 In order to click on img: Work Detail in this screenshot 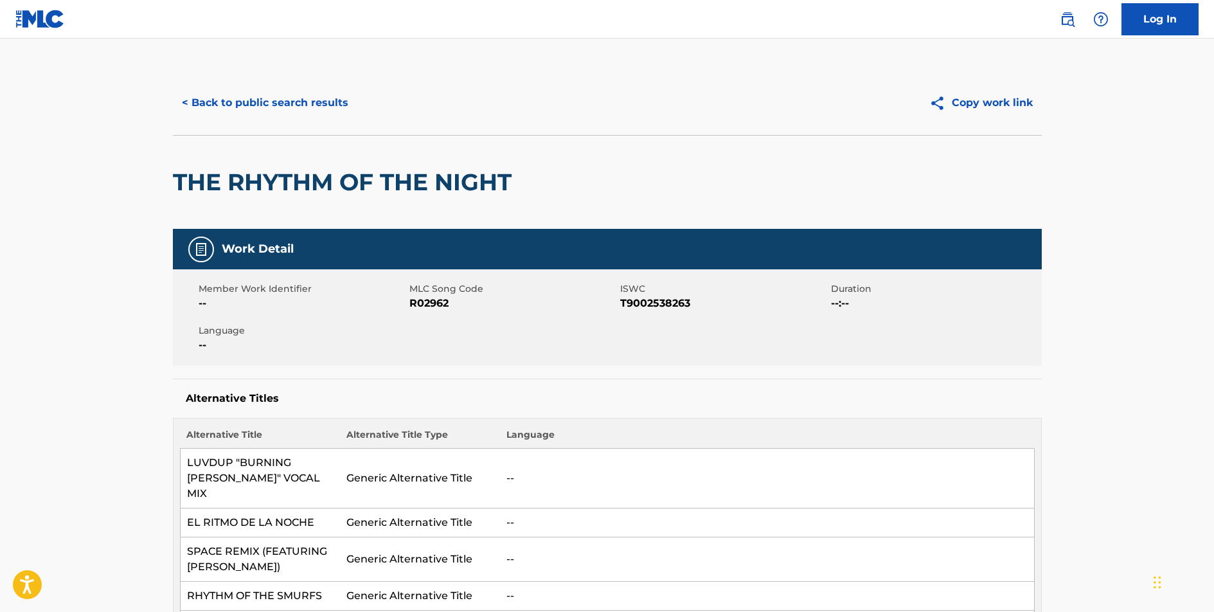, I will do `click(201, 249)`.